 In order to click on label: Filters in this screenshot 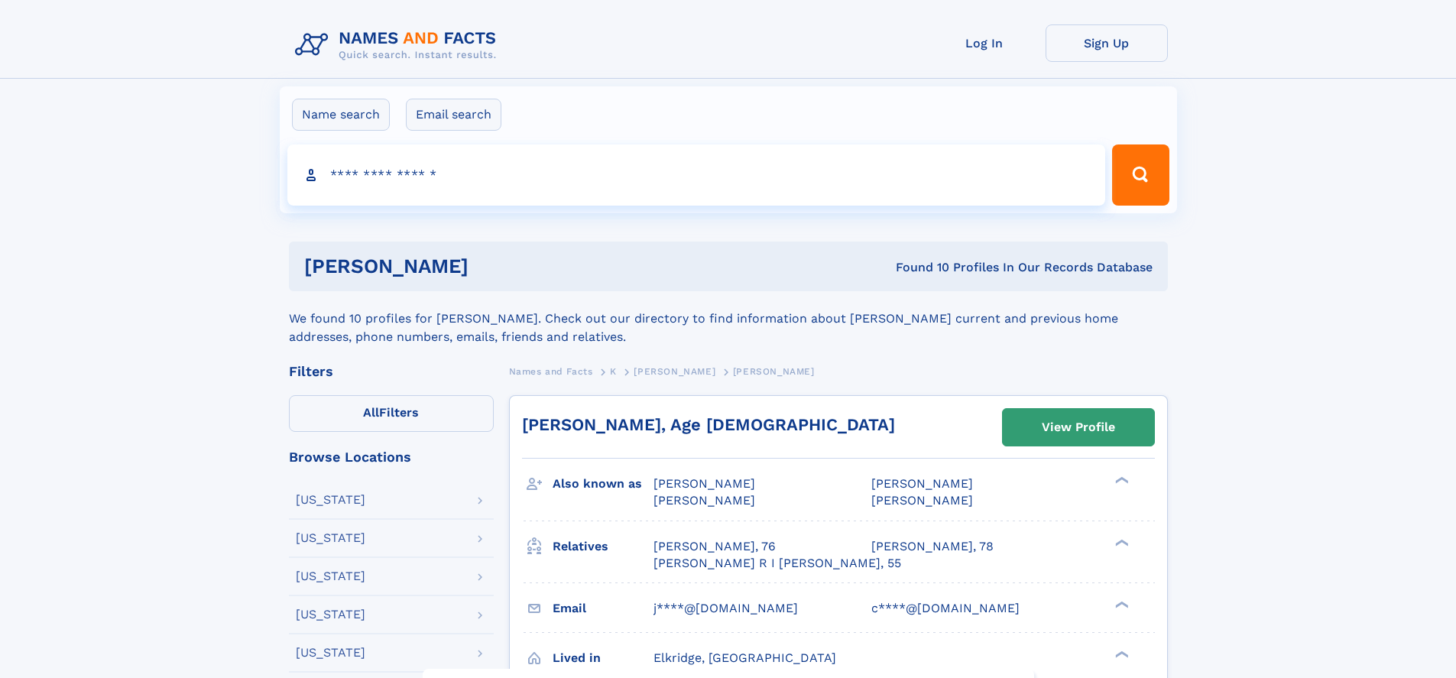, I will do `click(391, 413)`.